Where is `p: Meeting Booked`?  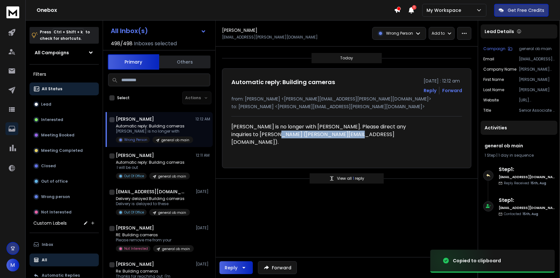 p: Meeting Booked is located at coordinates (58, 135).